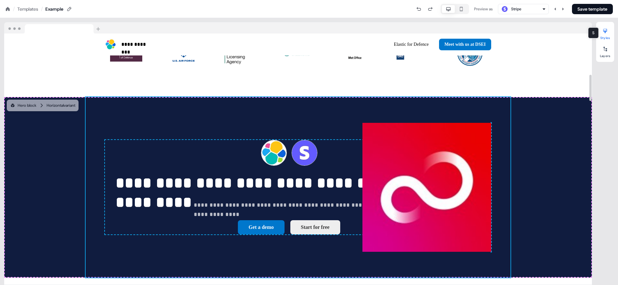 The height and width of the screenshot is (285, 618). I want to click on div: Elastic for DefenceMeet with us at DSEI, so click(396, 44).